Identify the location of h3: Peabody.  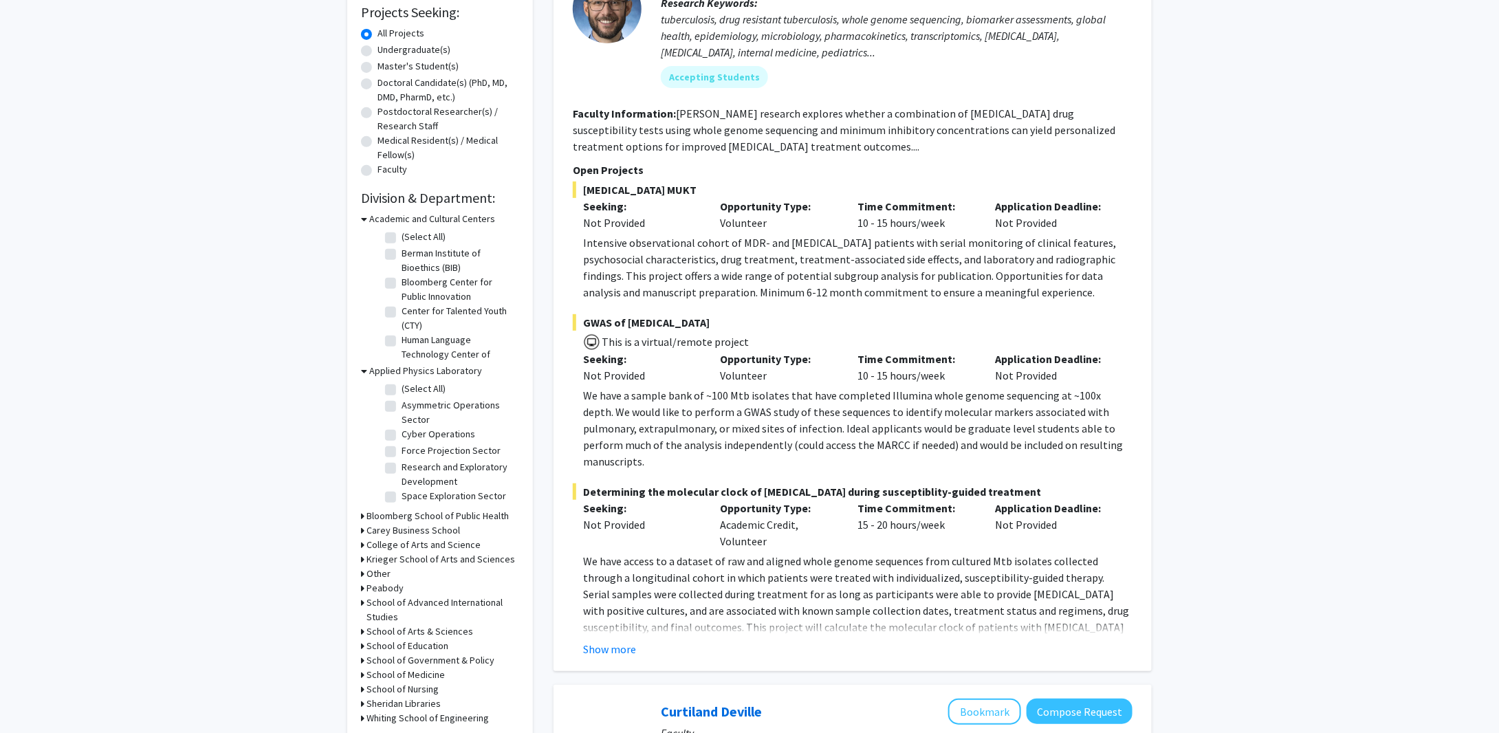
(385, 588).